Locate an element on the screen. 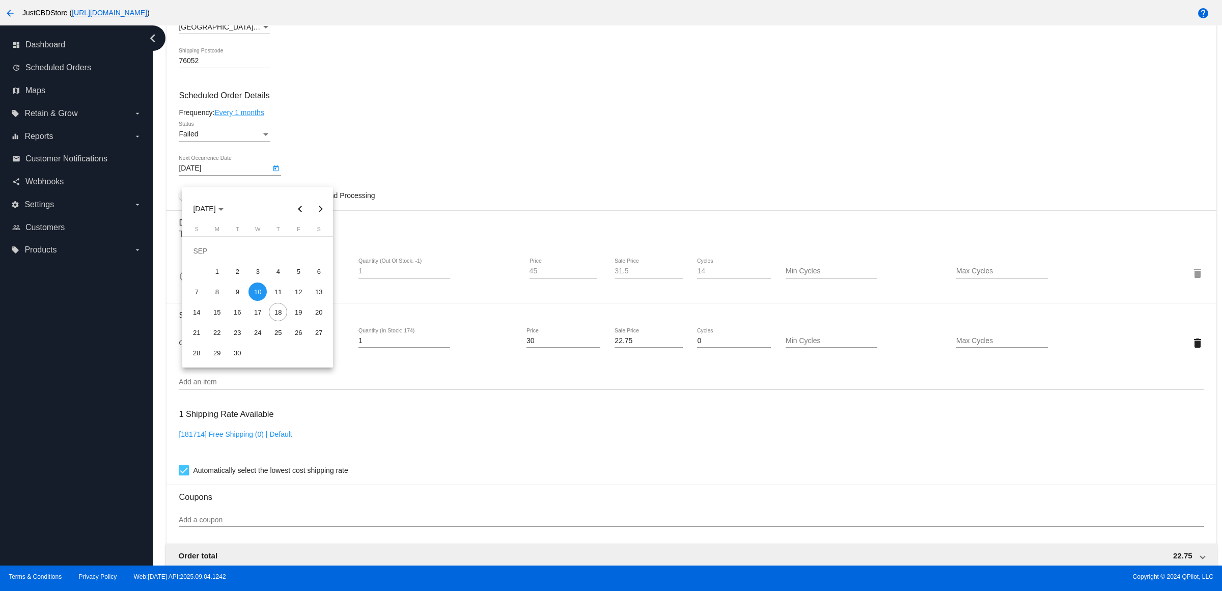 Image resolution: width=1222 pixels, height=591 pixels. button: Next month is located at coordinates (320, 209).